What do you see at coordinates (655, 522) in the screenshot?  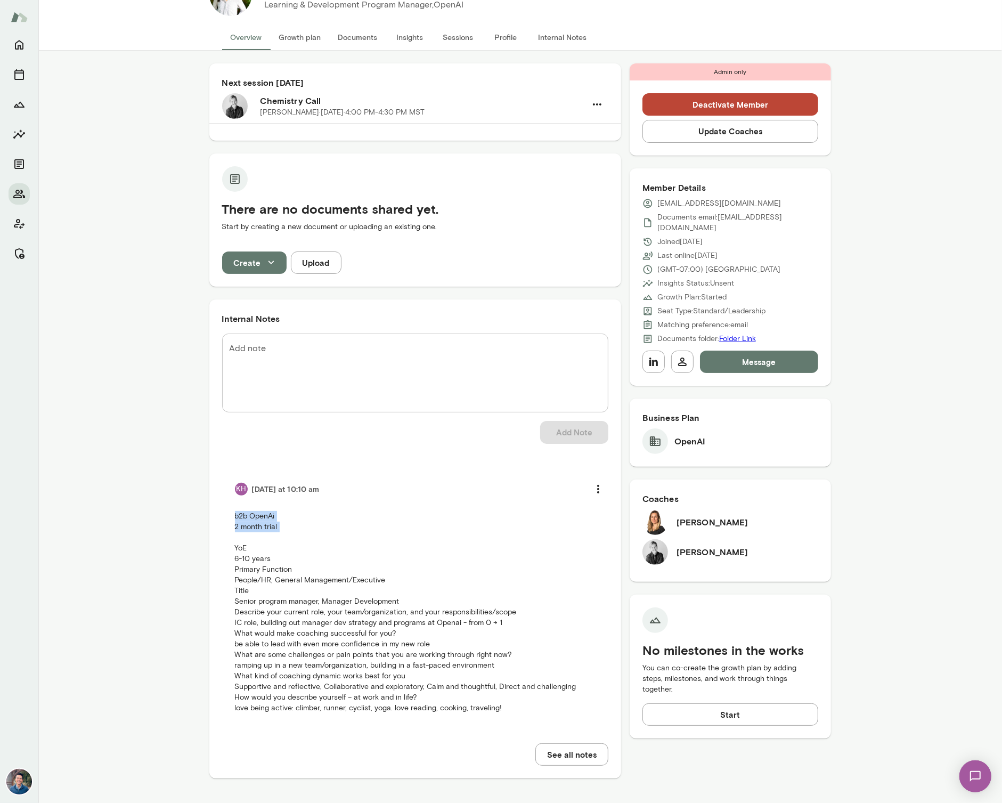 I see `img: Alexis Kavazanjian` at bounding box center [655, 522].